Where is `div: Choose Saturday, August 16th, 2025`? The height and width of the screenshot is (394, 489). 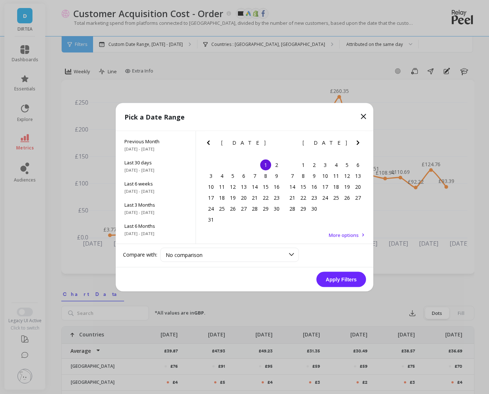 div: Choose Saturday, August 16th, 2025 is located at coordinates (277, 187).